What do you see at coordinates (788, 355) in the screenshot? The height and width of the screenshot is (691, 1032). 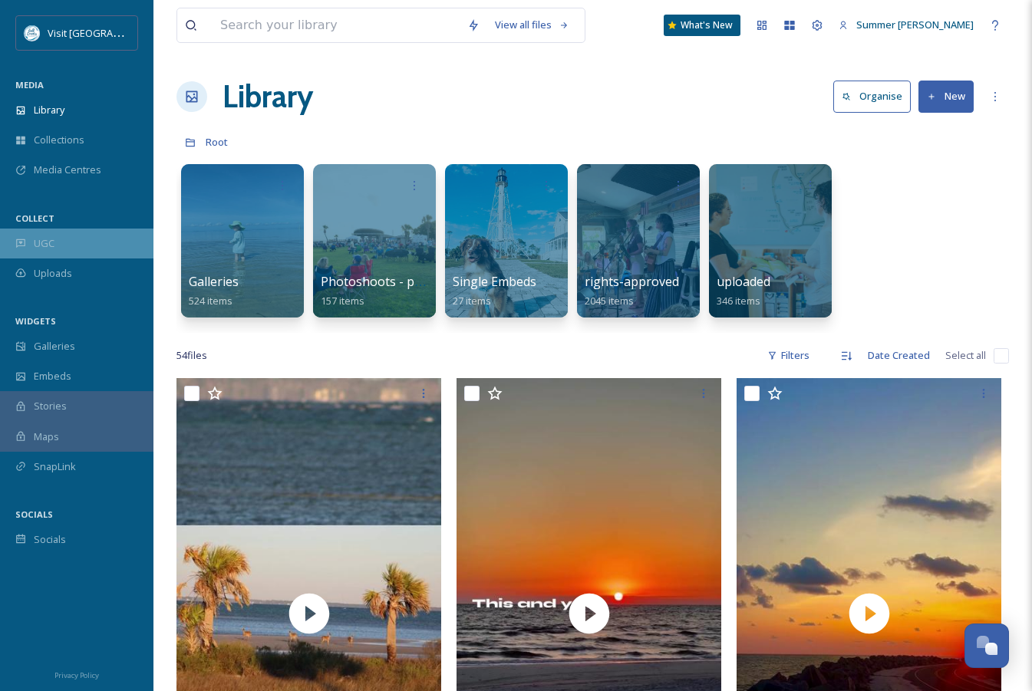 I see `div: Filters` at bounding box center [788, 355].